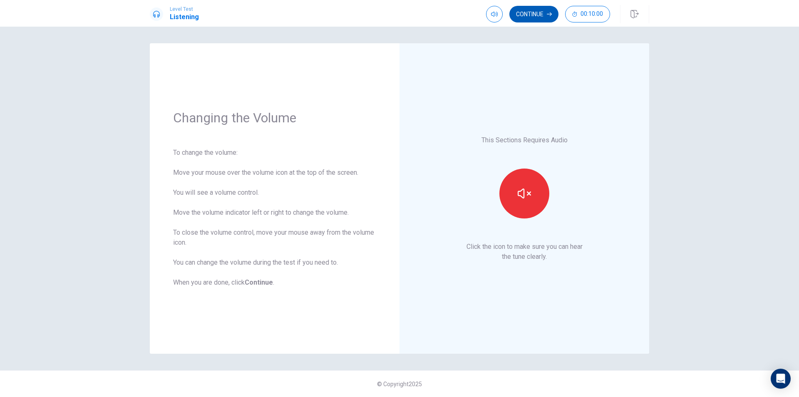 This screenshot has width=799, height=397. Describe the element at coordinates (524, 140) in the screenshot. I see `p: This Sections Requires Audio` at that location.